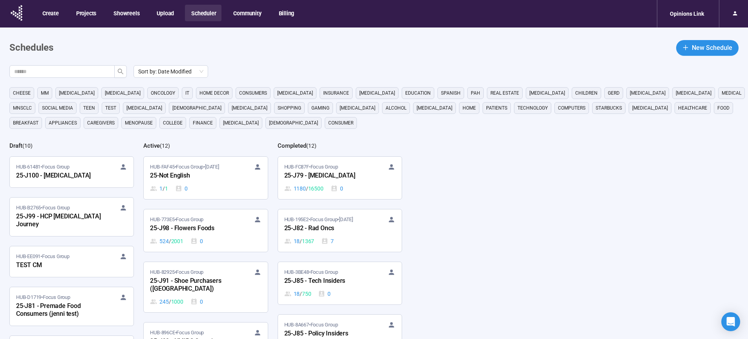 Image resolution: width=748 pixels, height=339 pixels. What do you see at coordinates (253, 93) in the screenshot?
I see `span: consumers` at bounding box center [253, 93].